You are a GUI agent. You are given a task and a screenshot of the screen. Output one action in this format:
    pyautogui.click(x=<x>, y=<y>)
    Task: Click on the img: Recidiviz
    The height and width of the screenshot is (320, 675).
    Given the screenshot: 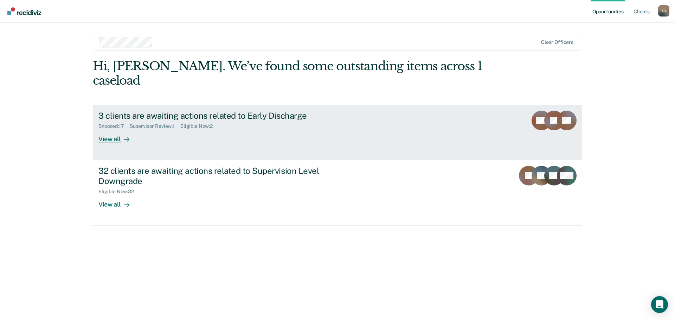 What is the action you would take?
    pyautogui.click(x=24, y=11)
    